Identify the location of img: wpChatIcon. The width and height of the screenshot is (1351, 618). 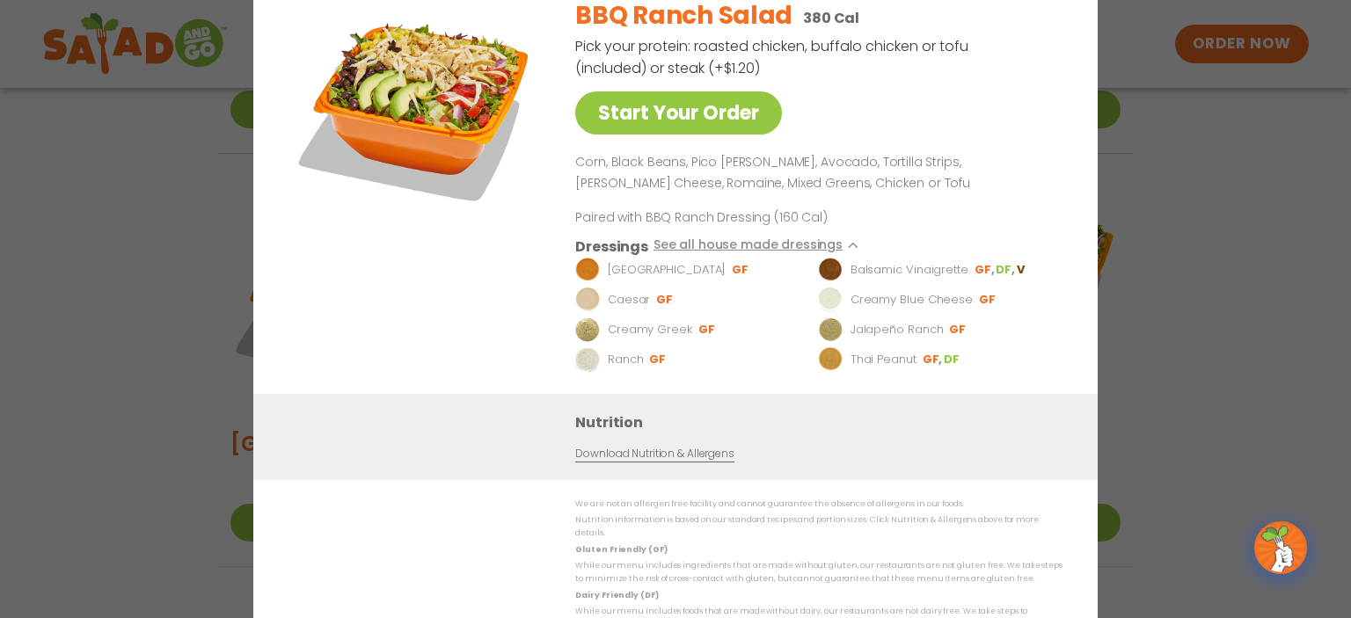
(1281, 548).